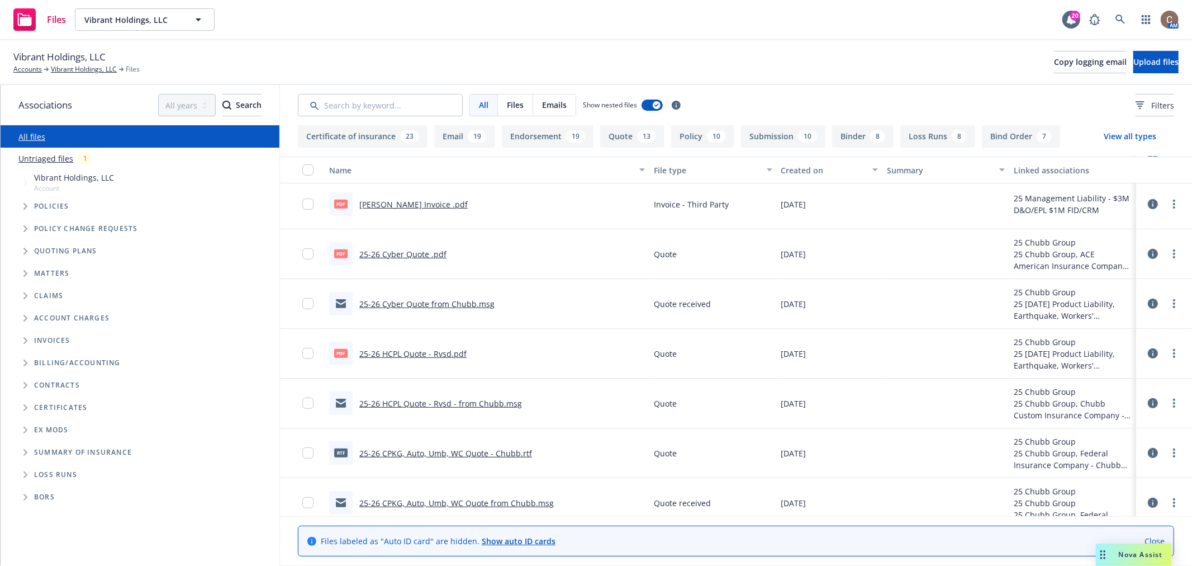  What do you see at coordinates (1156, 62) in the screenshot?
I see `button: Upload files` at bounding box center [1156, 62].